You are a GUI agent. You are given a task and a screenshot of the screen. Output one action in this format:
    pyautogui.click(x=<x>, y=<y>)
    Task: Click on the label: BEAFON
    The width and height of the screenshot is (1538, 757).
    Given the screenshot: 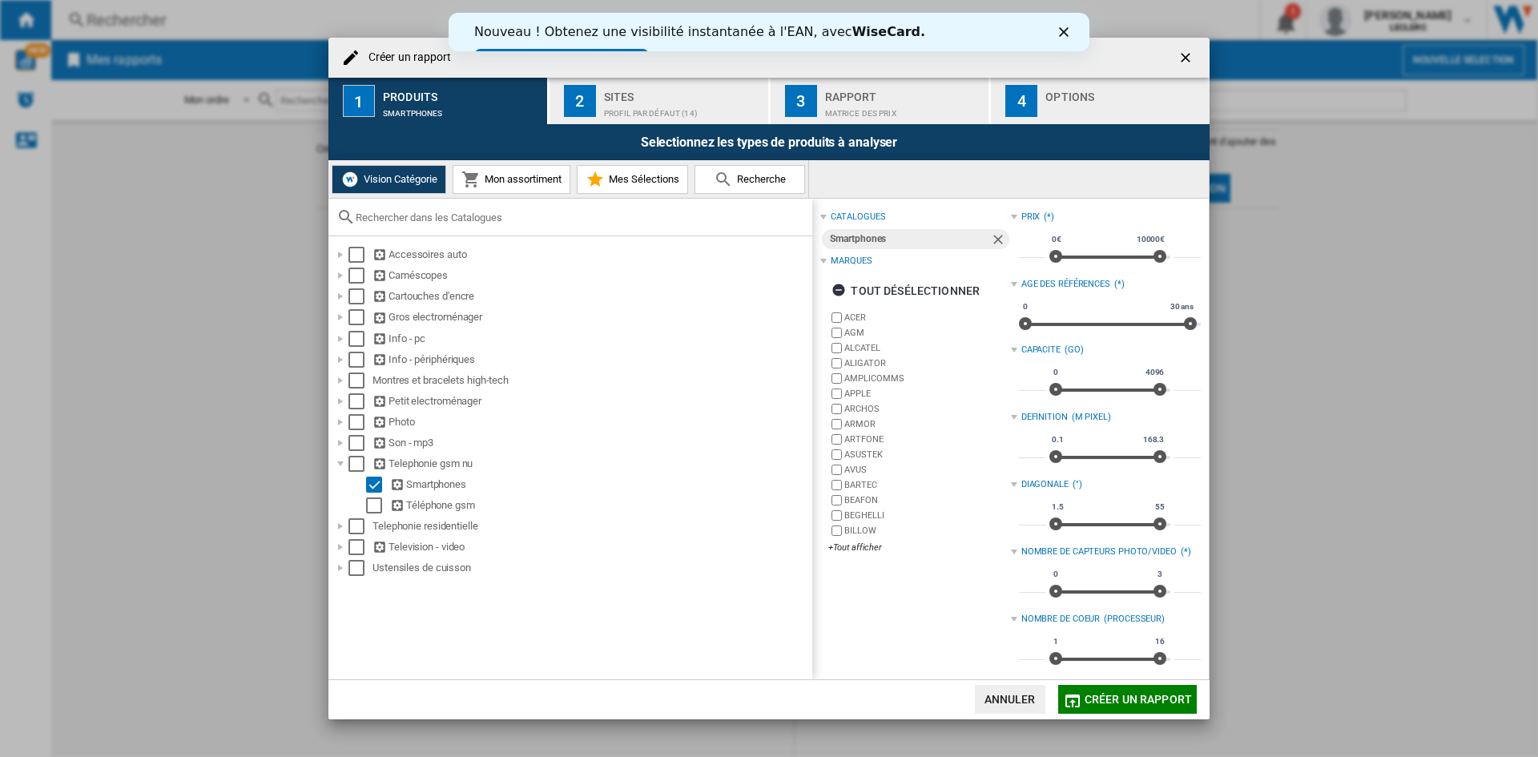 What is the action you would take?
    pyautogui.click(x=927, y=500)
    